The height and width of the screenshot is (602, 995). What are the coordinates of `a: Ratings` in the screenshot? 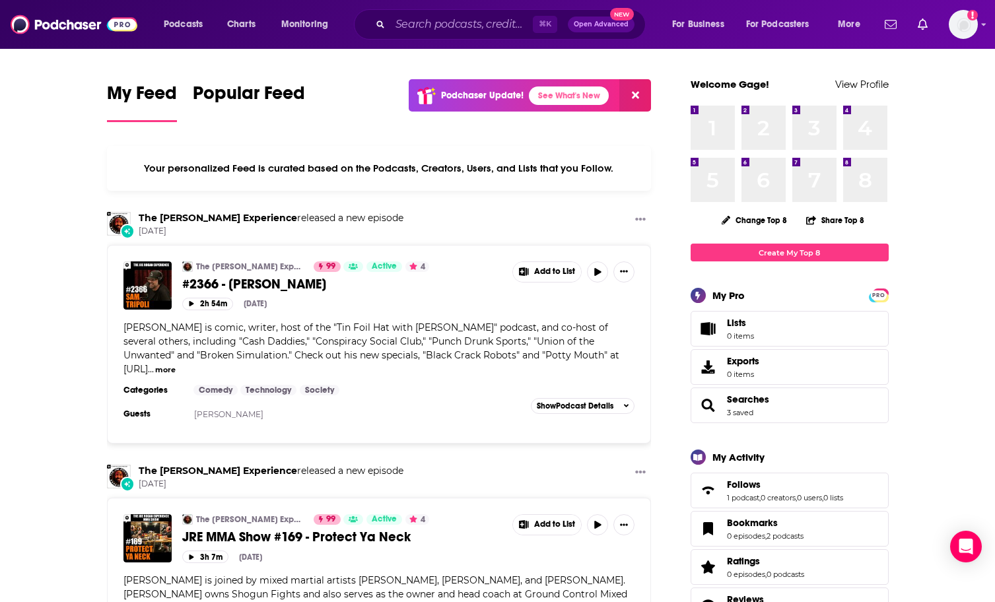 It's located at (708, 567).